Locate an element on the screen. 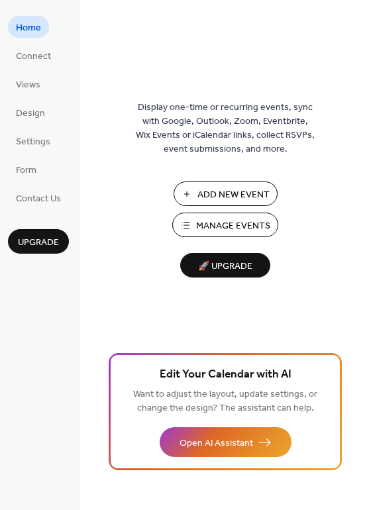  a: Home is located at coordinates (28, 26).